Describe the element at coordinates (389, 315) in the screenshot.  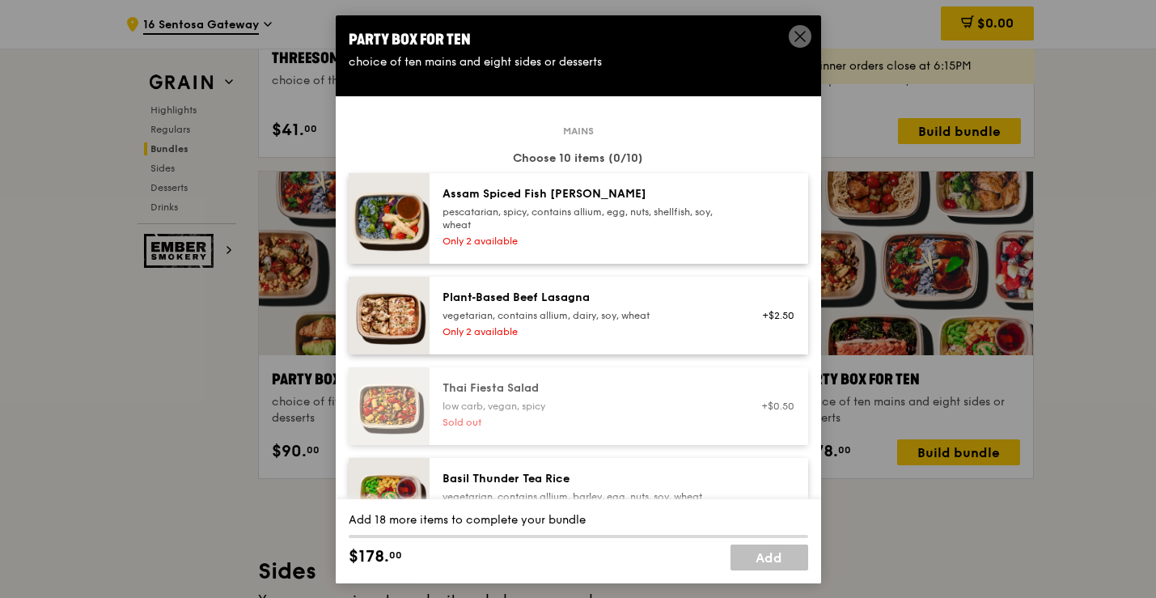
I see `img: daily_normal_Citrusy-Cauliflower-Plant-Based-Lasagna-HORZ.jpg` at that location.